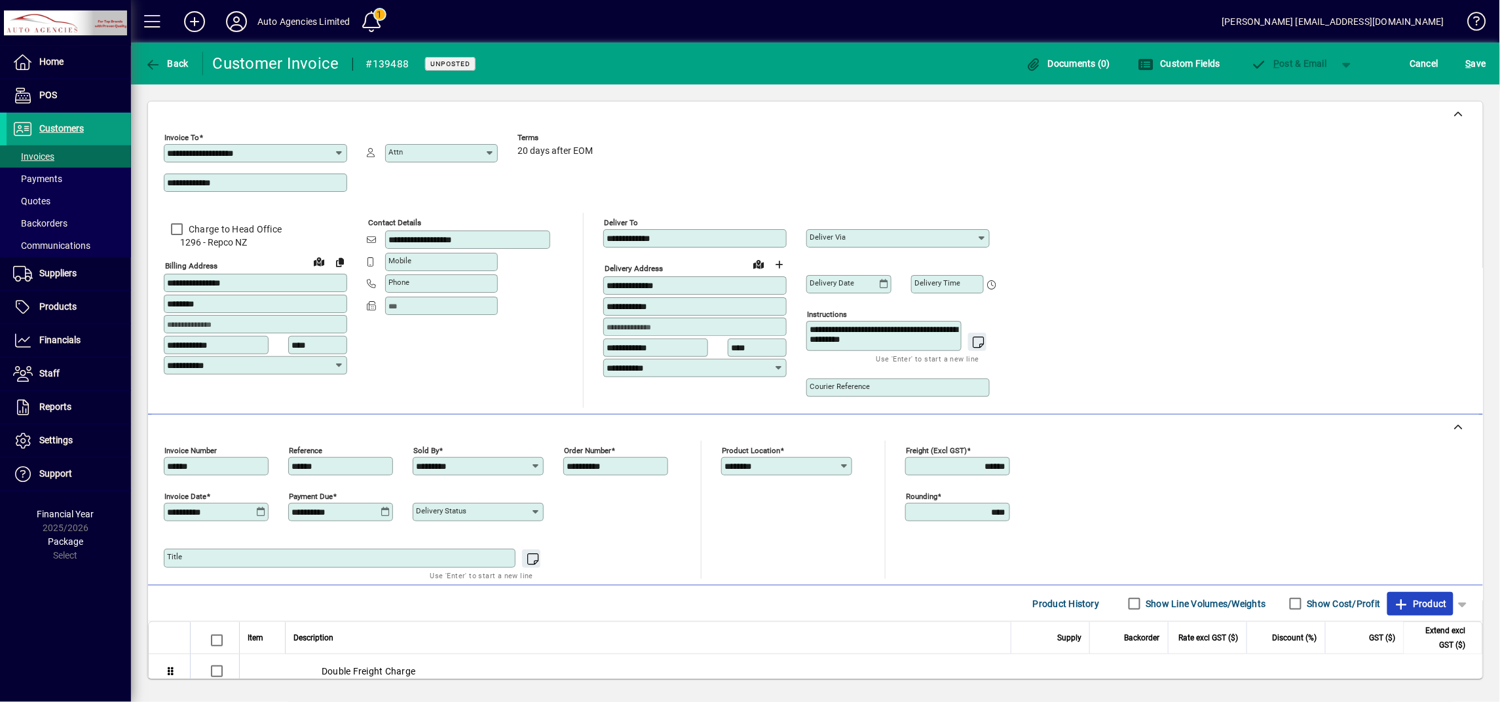  Describe the element at coordinates (304, 22) in the screenshot. I see `div: Auto Agencies Limited` at that location.